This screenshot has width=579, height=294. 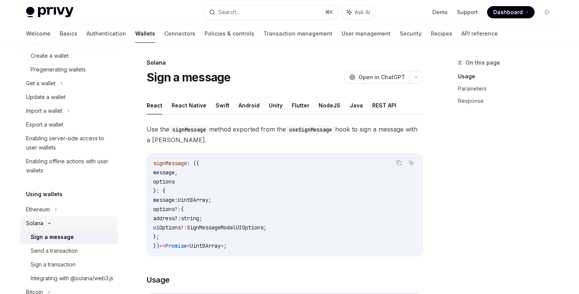 What do you see at coordinates (69, 70) in the screenshot?
I see `a: Pregenerating wallets` at bounding box center [69, 70].